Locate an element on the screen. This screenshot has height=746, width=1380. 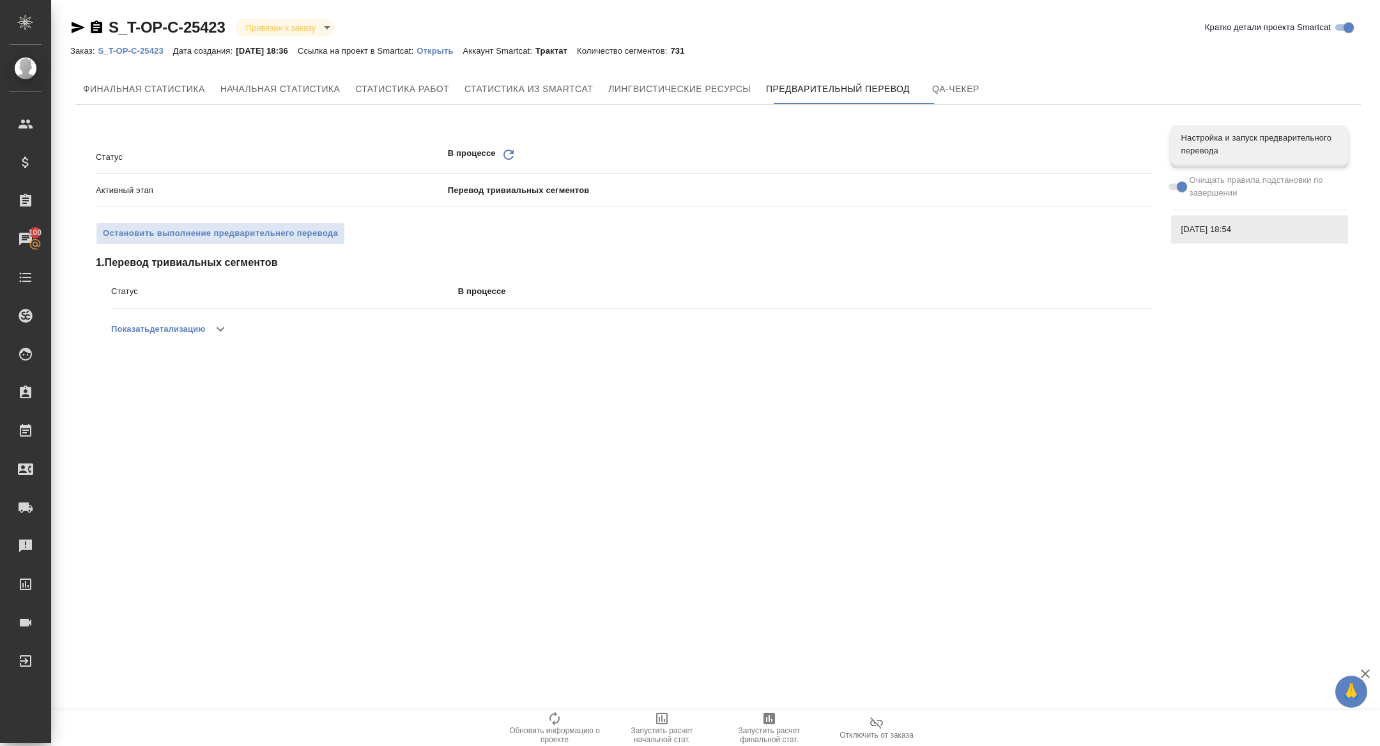
button: Привязан к заказу is located at coordinates (281, 27).